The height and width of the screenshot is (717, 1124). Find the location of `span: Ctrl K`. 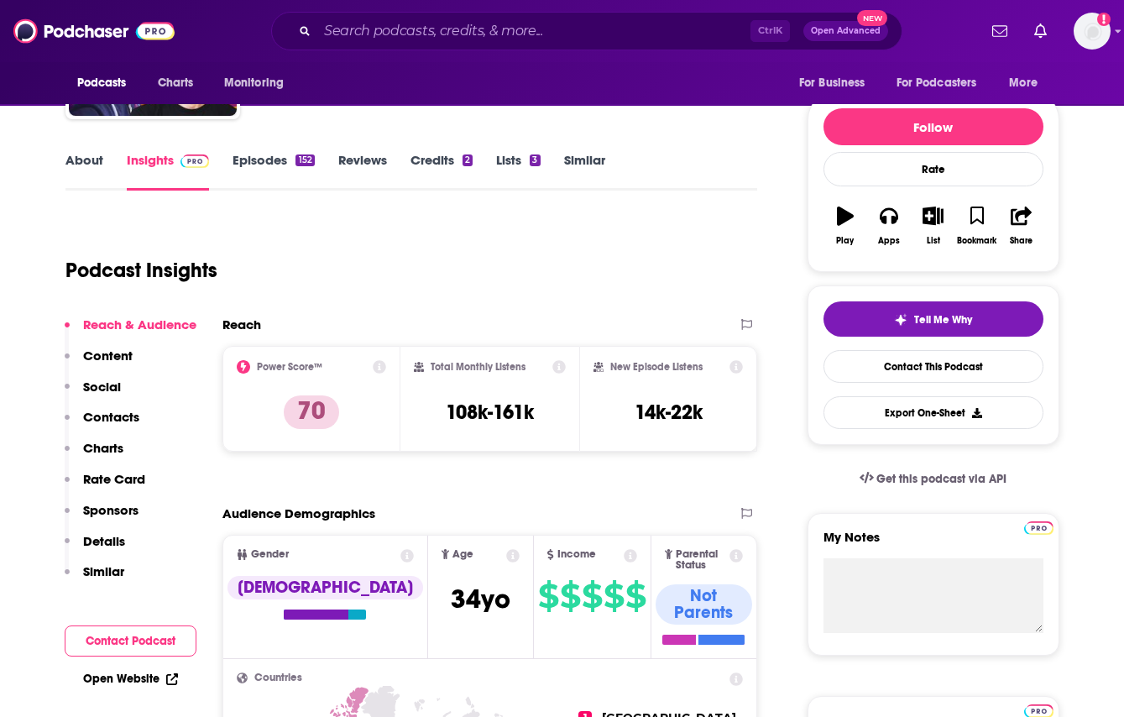

span: Ctrl K is located at coordinates (770, 31).